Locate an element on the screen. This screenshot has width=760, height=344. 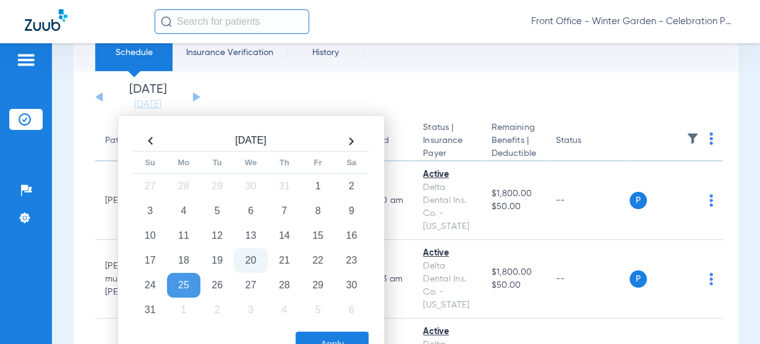
img: hamburger-icon is located at coordinates (26, 60).